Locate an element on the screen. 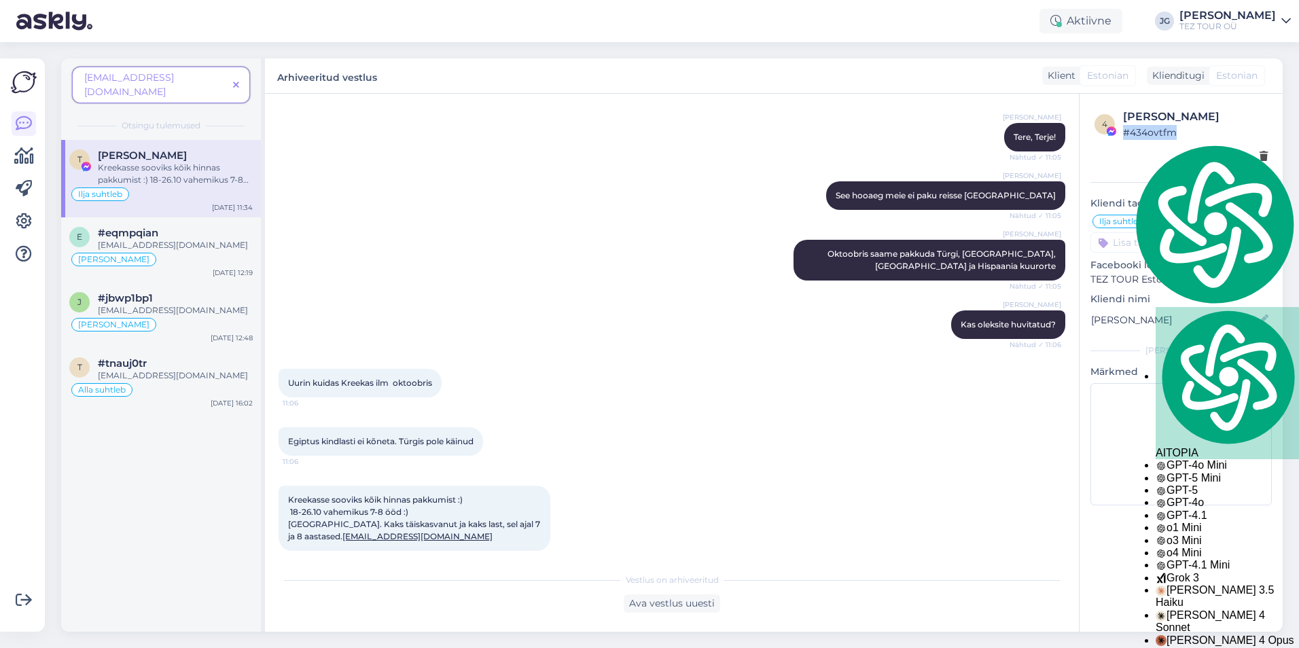  span: j is located at coordinates (79, 302).